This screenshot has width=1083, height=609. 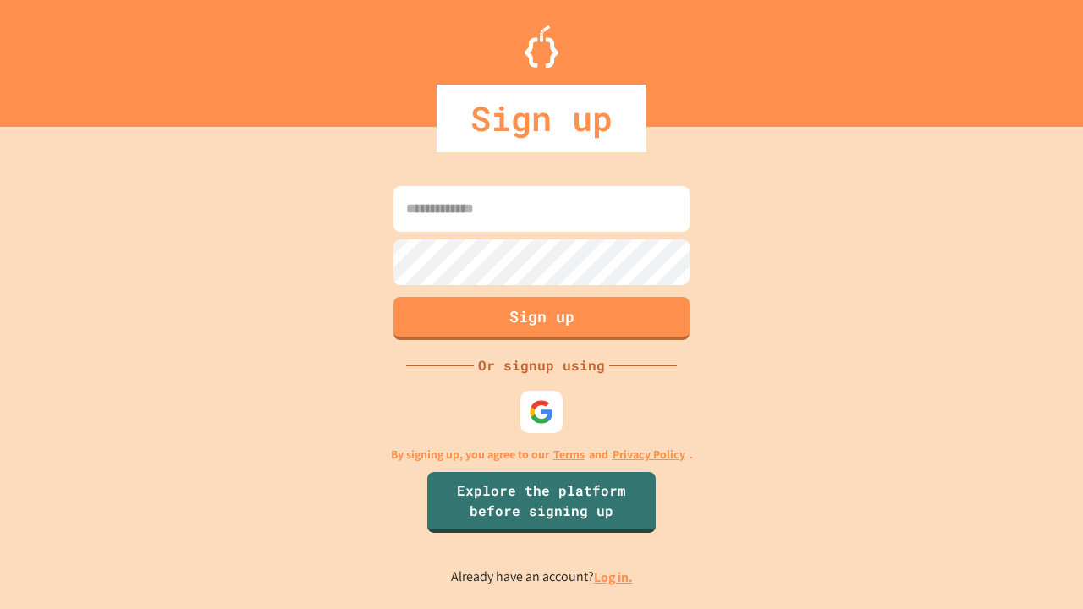 I want to click on p: By signing up, you agree to our and ., so click(x=542, y=454).